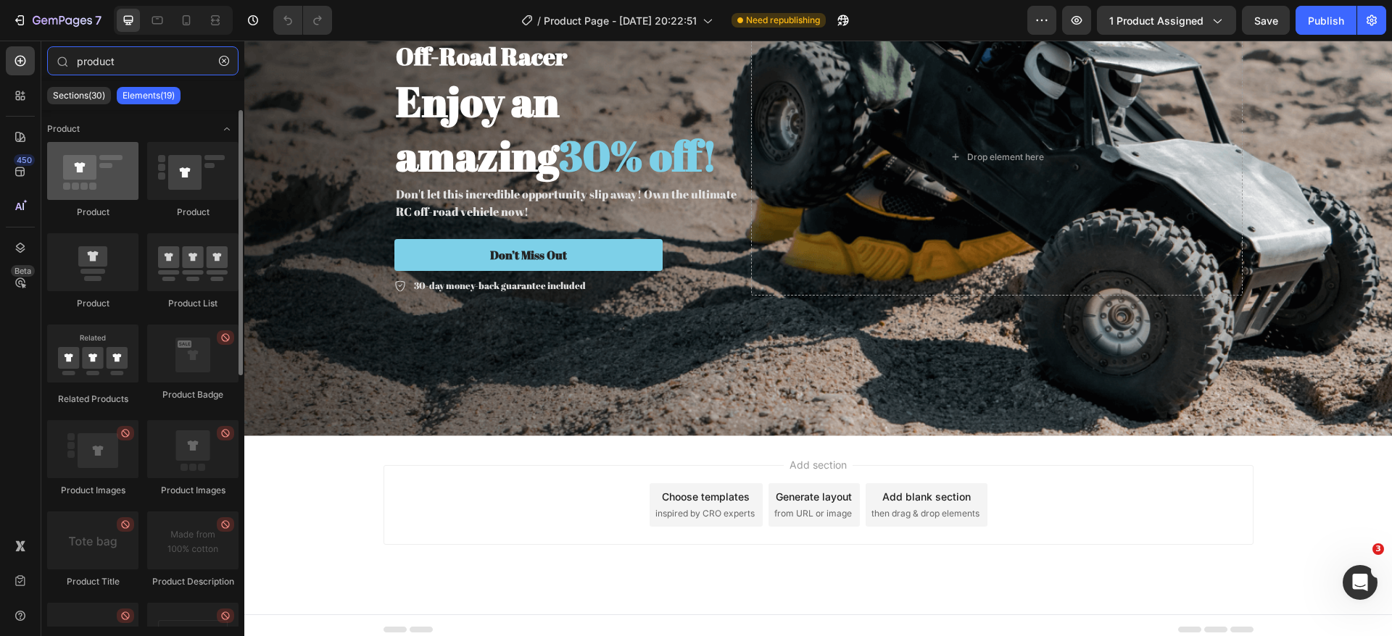 The image size is (1392, 636). I want to click on span: 1 product assigned, so click(1156, 20).